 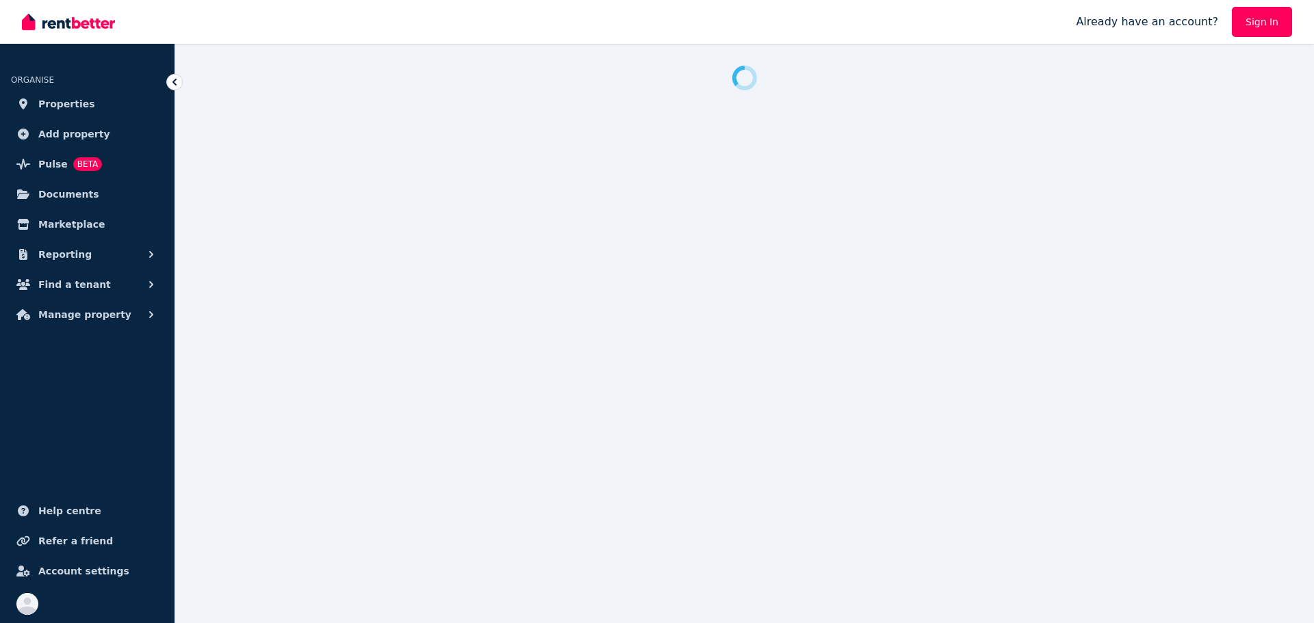 I want to click on span: Find a tenant, so click(x=75, y=285).